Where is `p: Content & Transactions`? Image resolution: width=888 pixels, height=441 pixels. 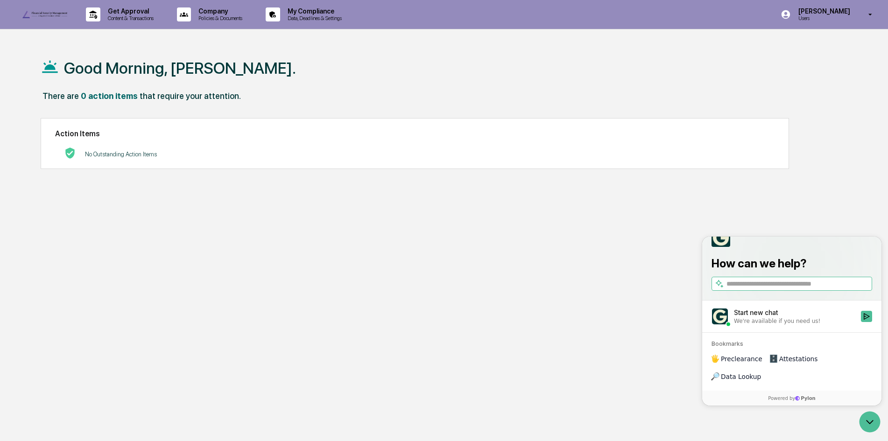
p: Content & Transactions is located at coordinates (129, 18).